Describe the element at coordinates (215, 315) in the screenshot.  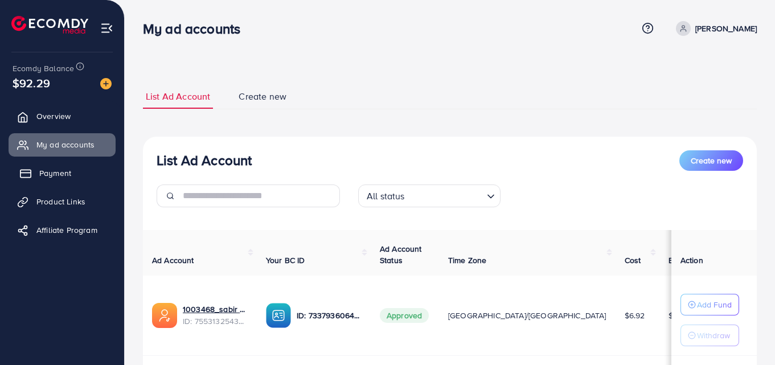
I see `div: <span class='underline'>1003468_sabir bhai_1758600780219</span></br>7553132543537594376` at that location.